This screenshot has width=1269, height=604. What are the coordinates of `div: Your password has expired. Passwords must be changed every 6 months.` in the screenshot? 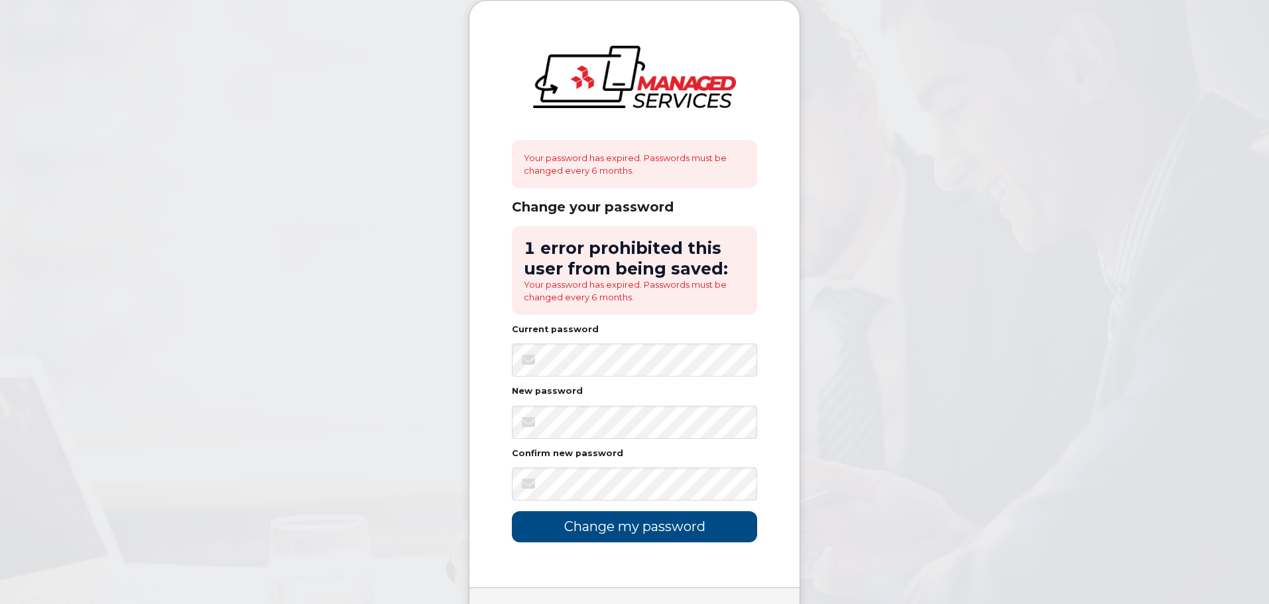 It's located at (635, 164).